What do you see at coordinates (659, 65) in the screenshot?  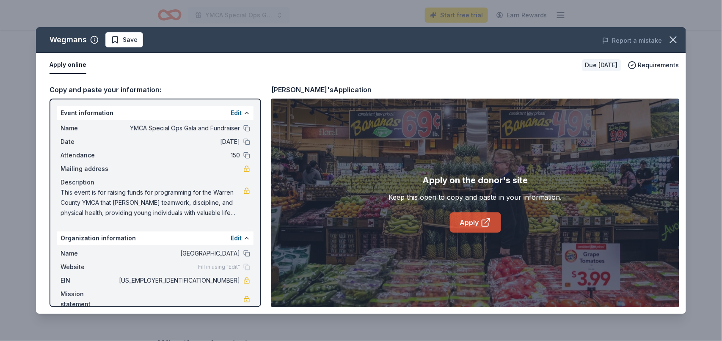 I see `span: Requirements` at bounding box center [659, 65].